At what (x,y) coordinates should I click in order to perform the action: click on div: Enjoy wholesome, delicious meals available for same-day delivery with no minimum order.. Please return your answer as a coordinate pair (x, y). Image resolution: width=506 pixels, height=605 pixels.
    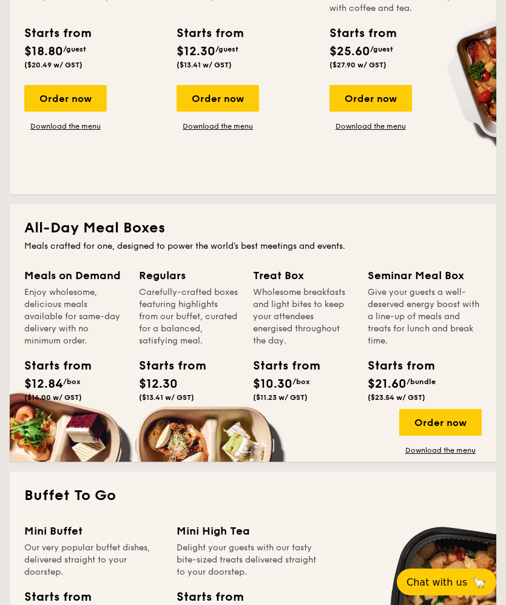
    Looking at the image, I should click on (74, 317).